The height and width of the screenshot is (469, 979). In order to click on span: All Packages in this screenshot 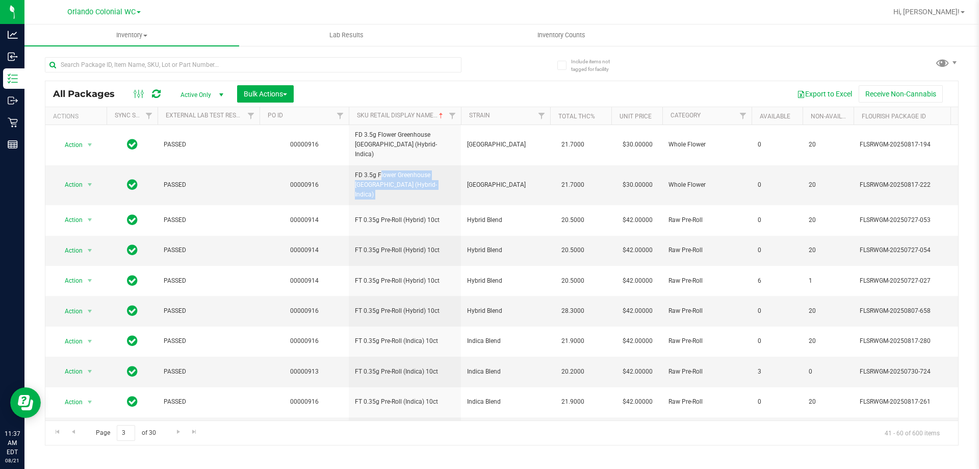, I will do `click(89, 94)`.